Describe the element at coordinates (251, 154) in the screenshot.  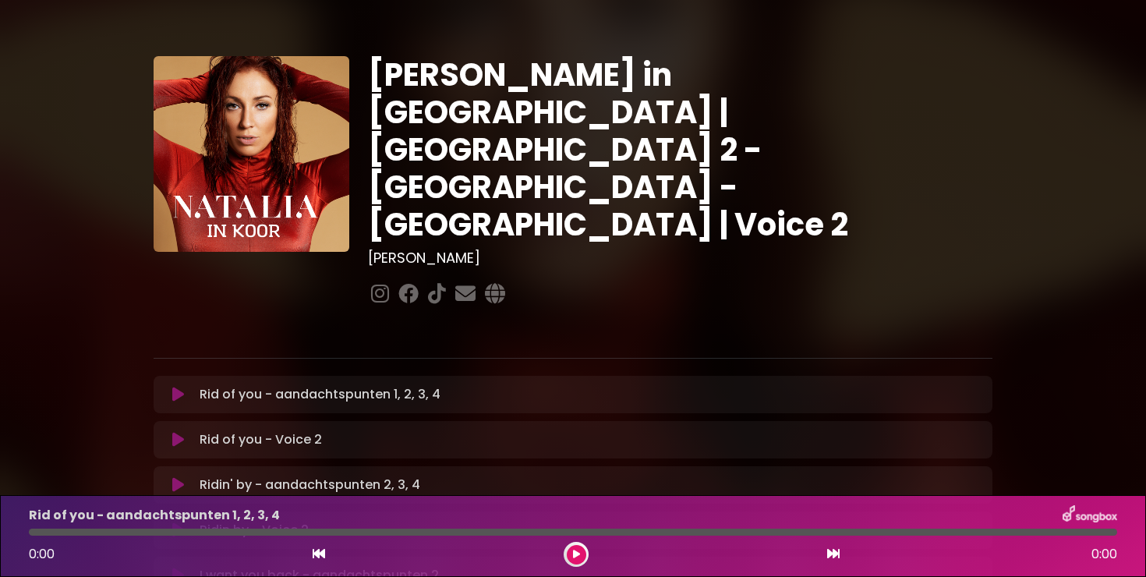
I see `img: YTVS25JmS9CLUqXqkEhs` at that location.